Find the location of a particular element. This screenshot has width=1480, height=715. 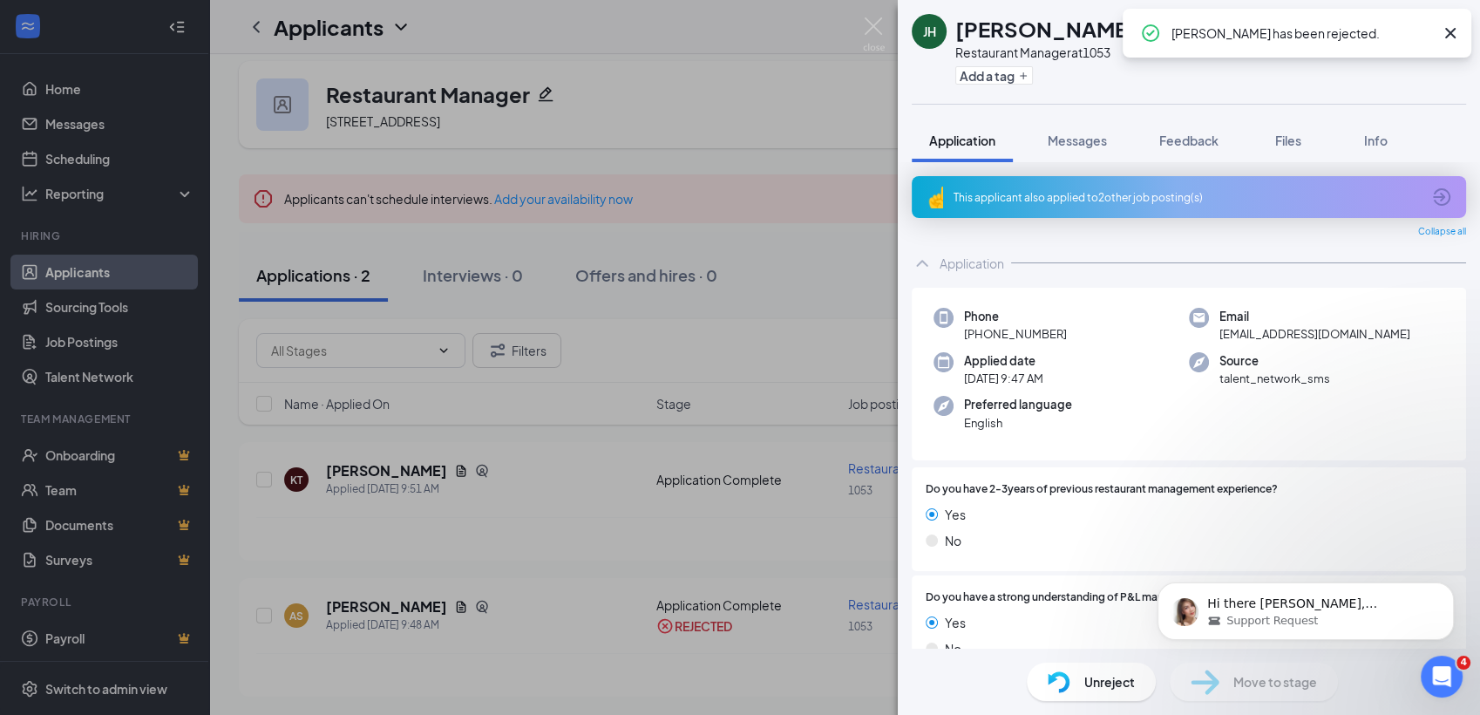

span: Do you have 2-3years of previous restaurant management experience? is located at coordinates (1101, 489).